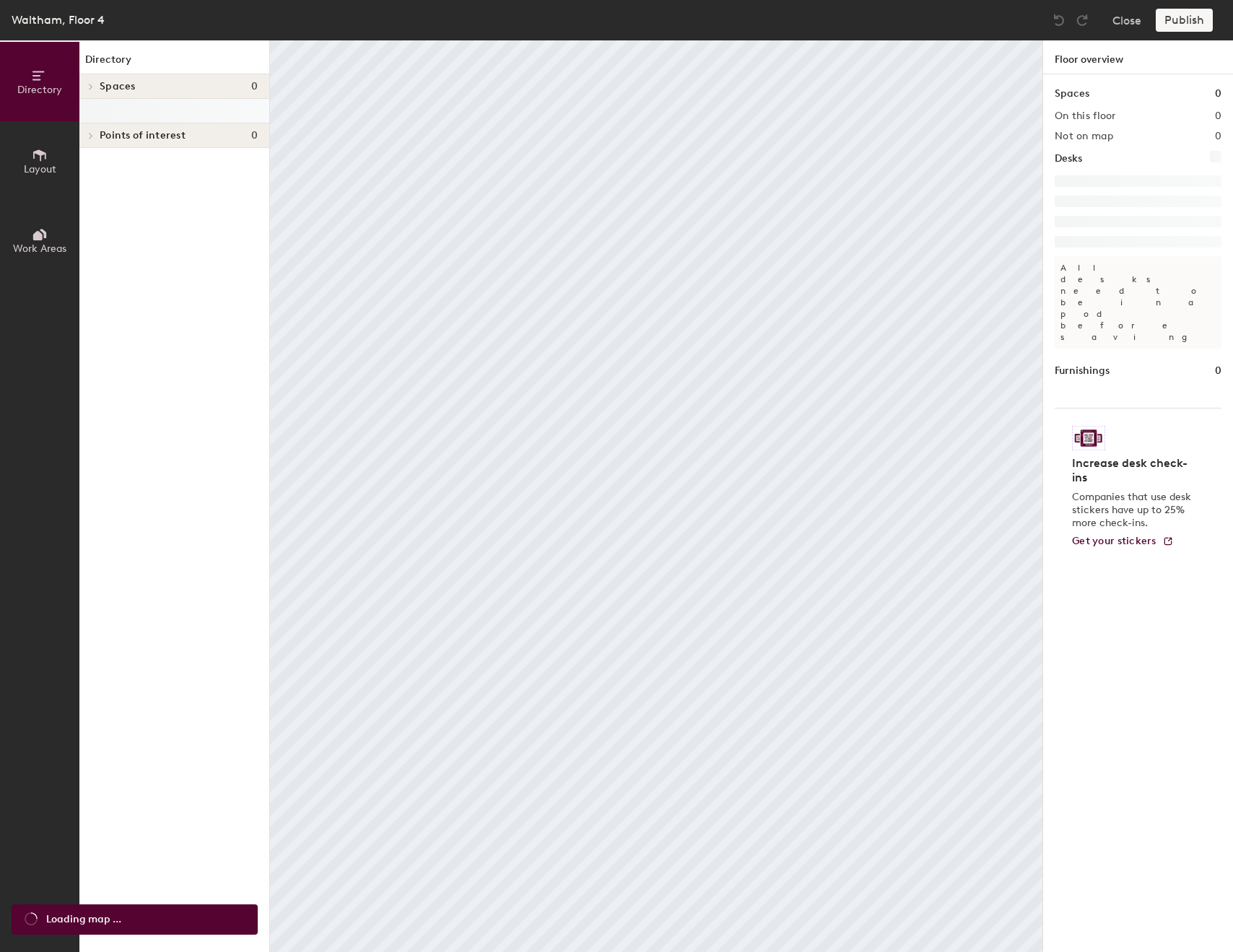  What do you see at coordinates (1133, 471) in the screenshot?
I see `h4: Increase desk check-ins` at bounding box center [1133, 471].